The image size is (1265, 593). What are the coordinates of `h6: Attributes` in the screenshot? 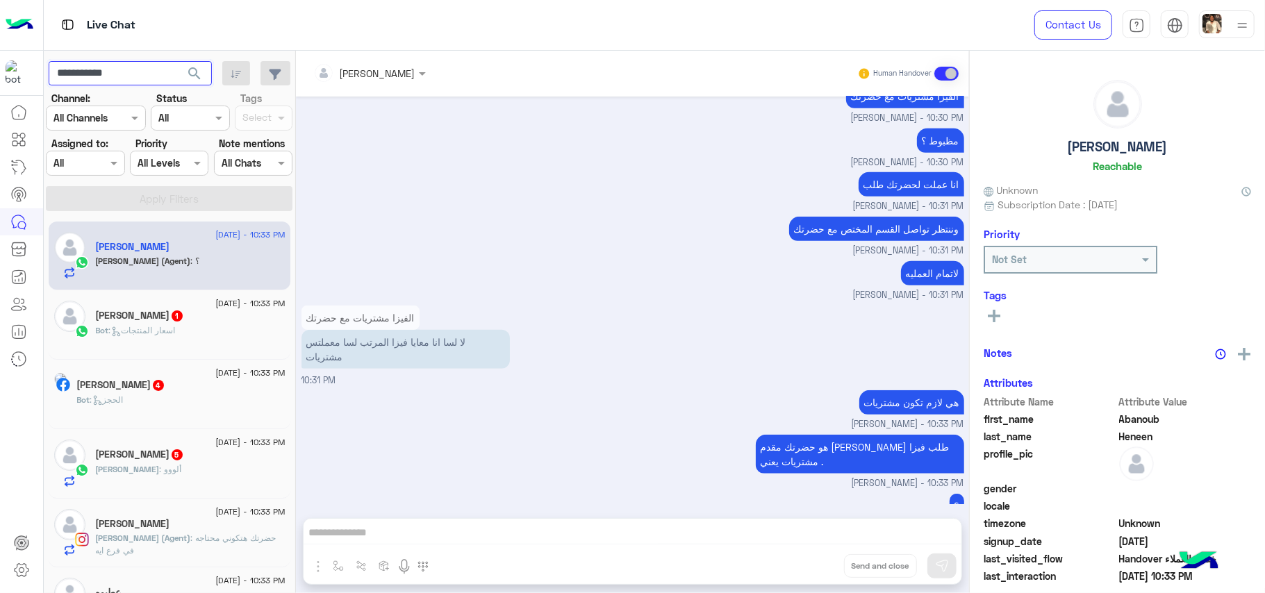 It's located at (1008, 383).